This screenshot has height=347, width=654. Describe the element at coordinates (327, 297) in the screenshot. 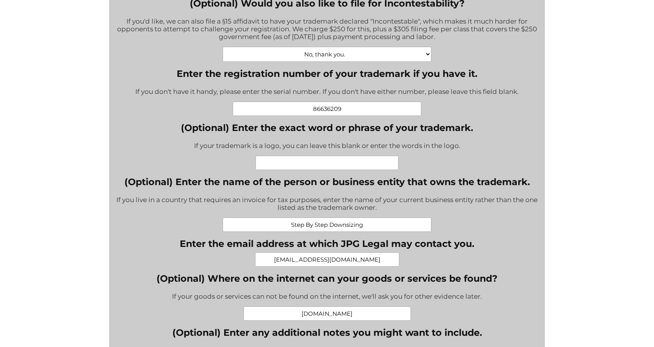

I see `div: If your goods or services can not be found on the internet, we'll ask you for other evidence later.` at that location.